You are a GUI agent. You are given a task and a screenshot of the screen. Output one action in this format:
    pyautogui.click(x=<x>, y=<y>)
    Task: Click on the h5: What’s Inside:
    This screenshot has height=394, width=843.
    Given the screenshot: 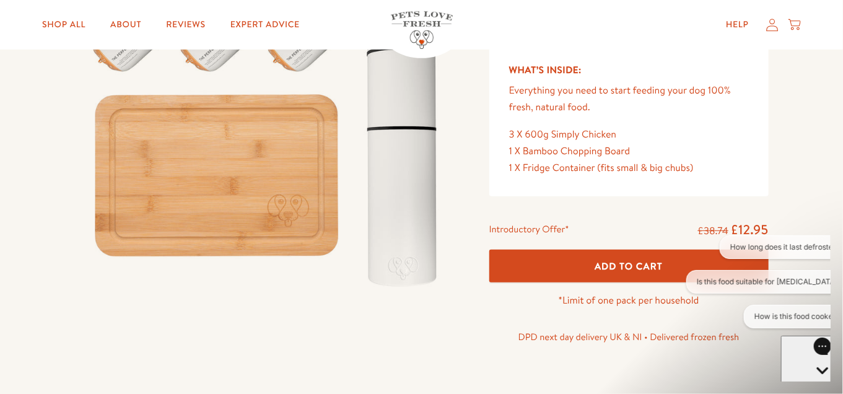 What is the action you would take?
    pyautogui.click(x=629, y=70)
    